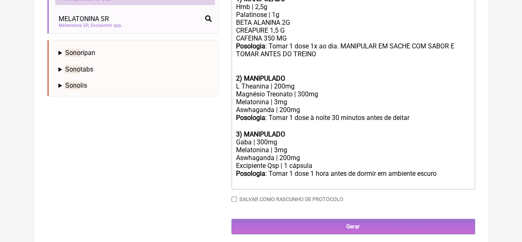  What do you see at coordinates (80, 52) in the screenshot?
I see `span: ripan` at bounding box center [80, 52].